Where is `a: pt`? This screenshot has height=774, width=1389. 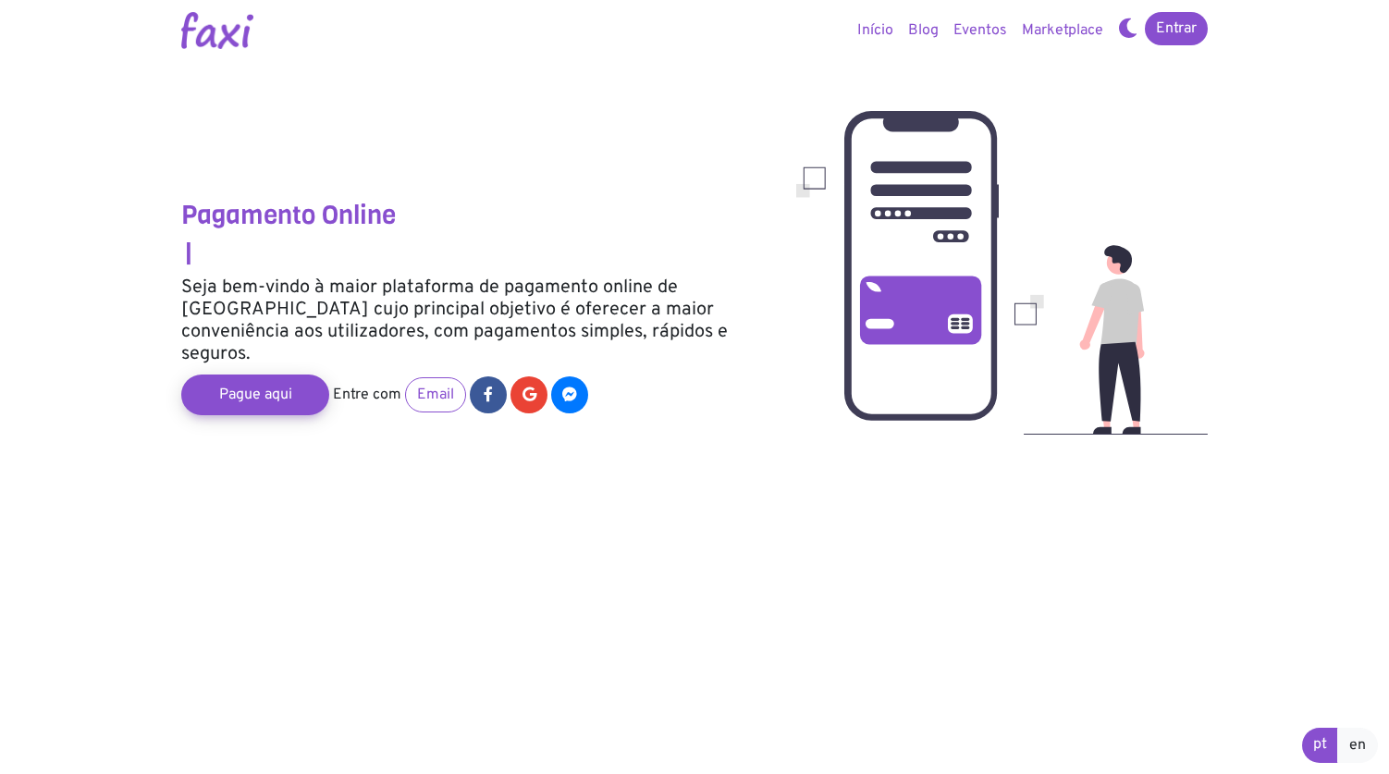
a: pt is located at coordinates (1319, 745).